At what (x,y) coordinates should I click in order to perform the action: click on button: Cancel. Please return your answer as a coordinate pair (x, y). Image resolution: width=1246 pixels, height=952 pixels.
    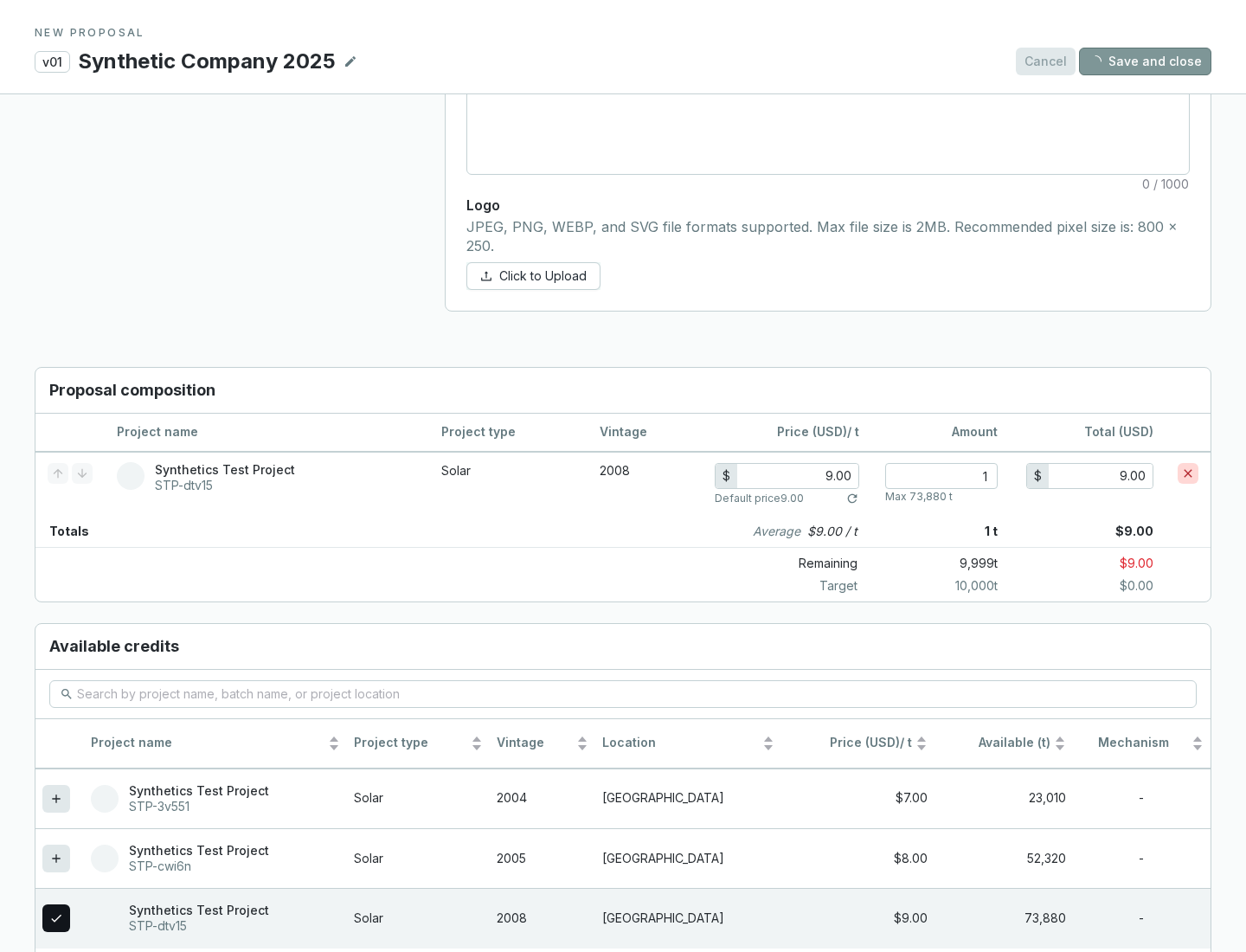
    Looking at the image, I should click on (1045, 62).